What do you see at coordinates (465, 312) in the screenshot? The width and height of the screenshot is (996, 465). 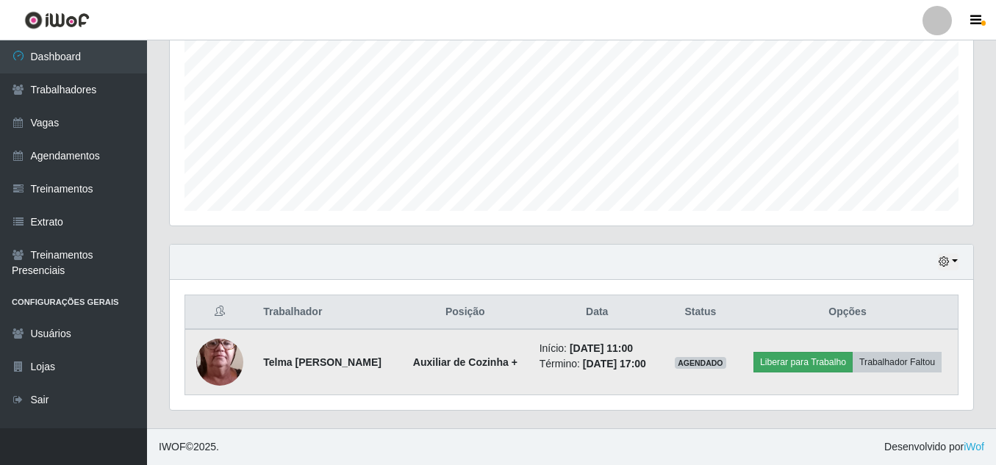 I see `th: Posição` at bounding box center [465, 312].